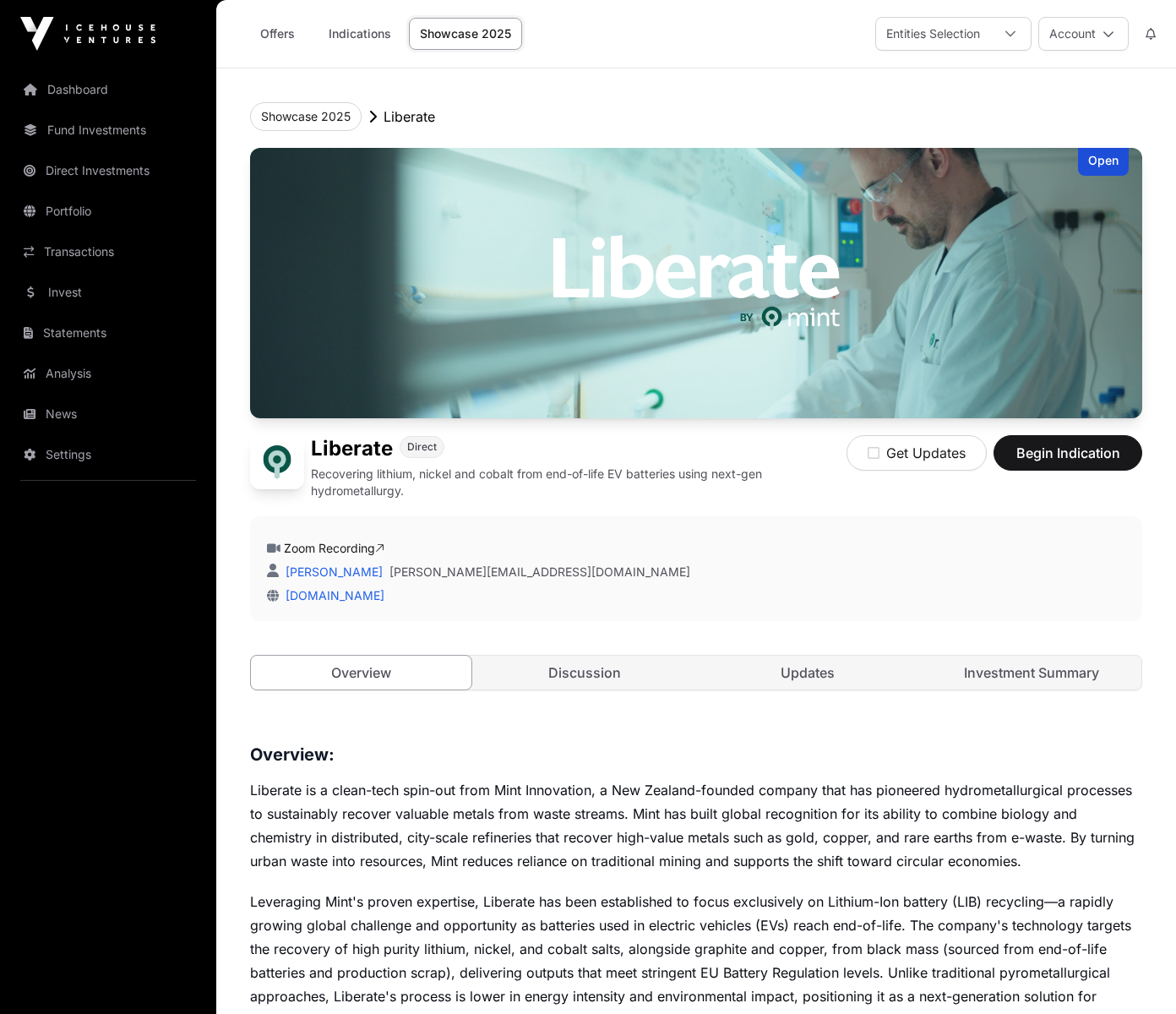  I want to click on span: Begin Indication, so click(1068, 453).